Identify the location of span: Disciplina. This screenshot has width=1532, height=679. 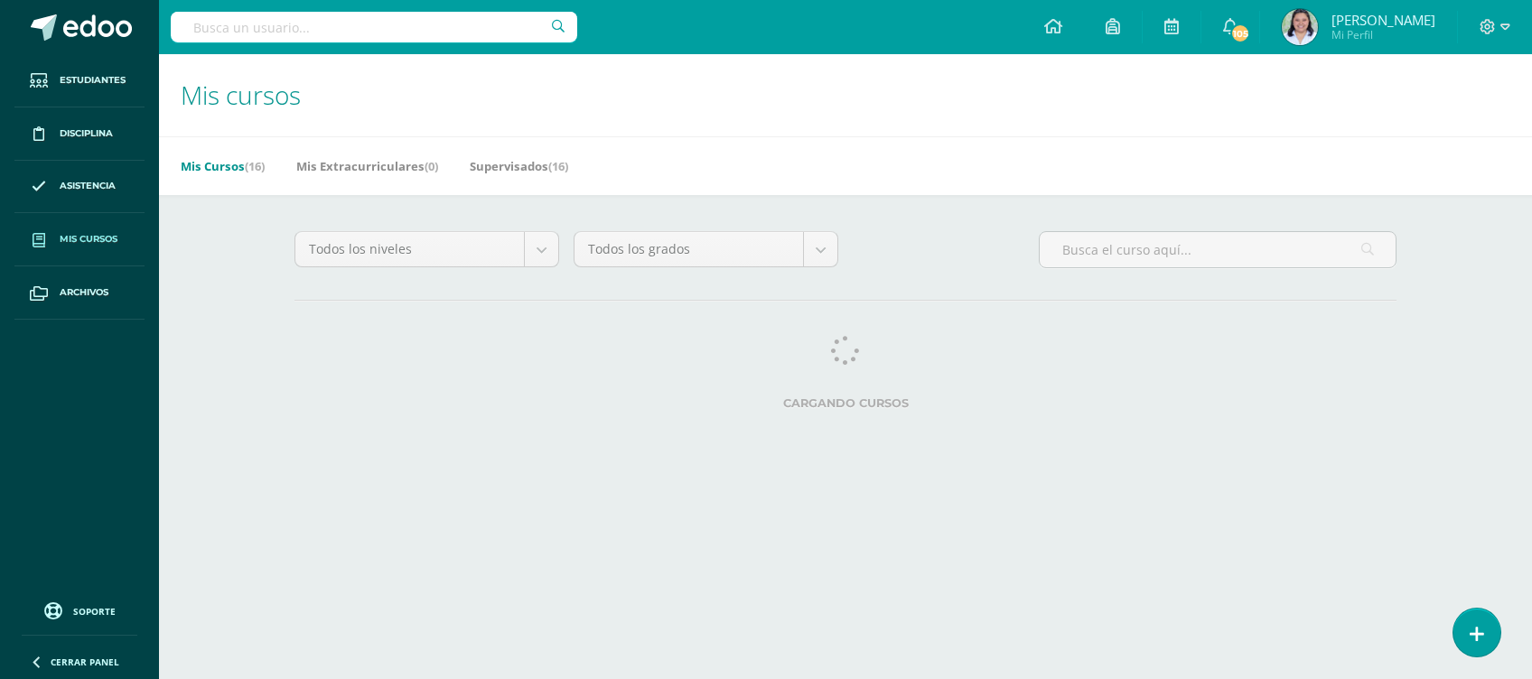
(86, 134).